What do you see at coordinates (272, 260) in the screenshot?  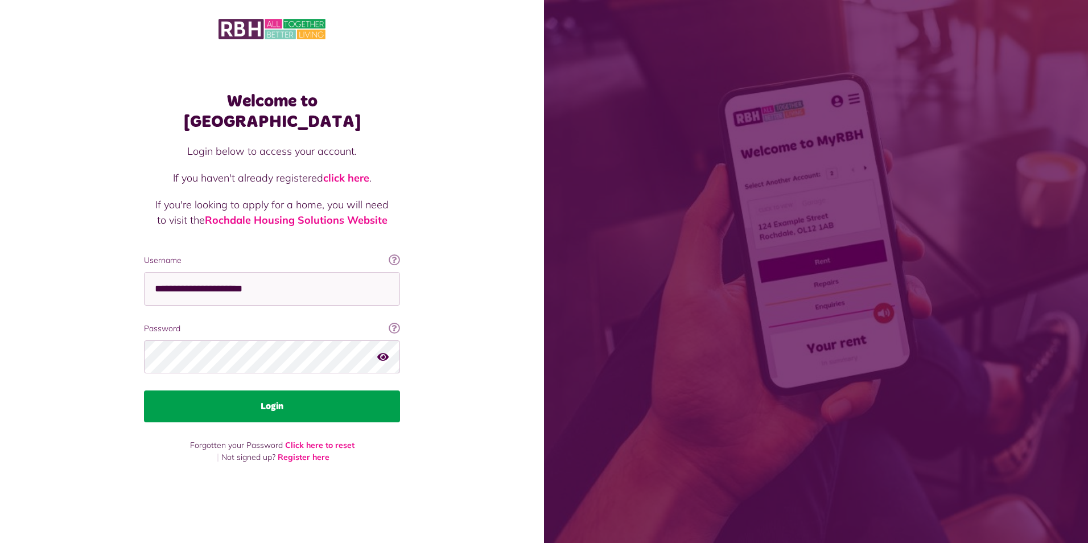 I see `label: Username` at bounding box center [272, 260].